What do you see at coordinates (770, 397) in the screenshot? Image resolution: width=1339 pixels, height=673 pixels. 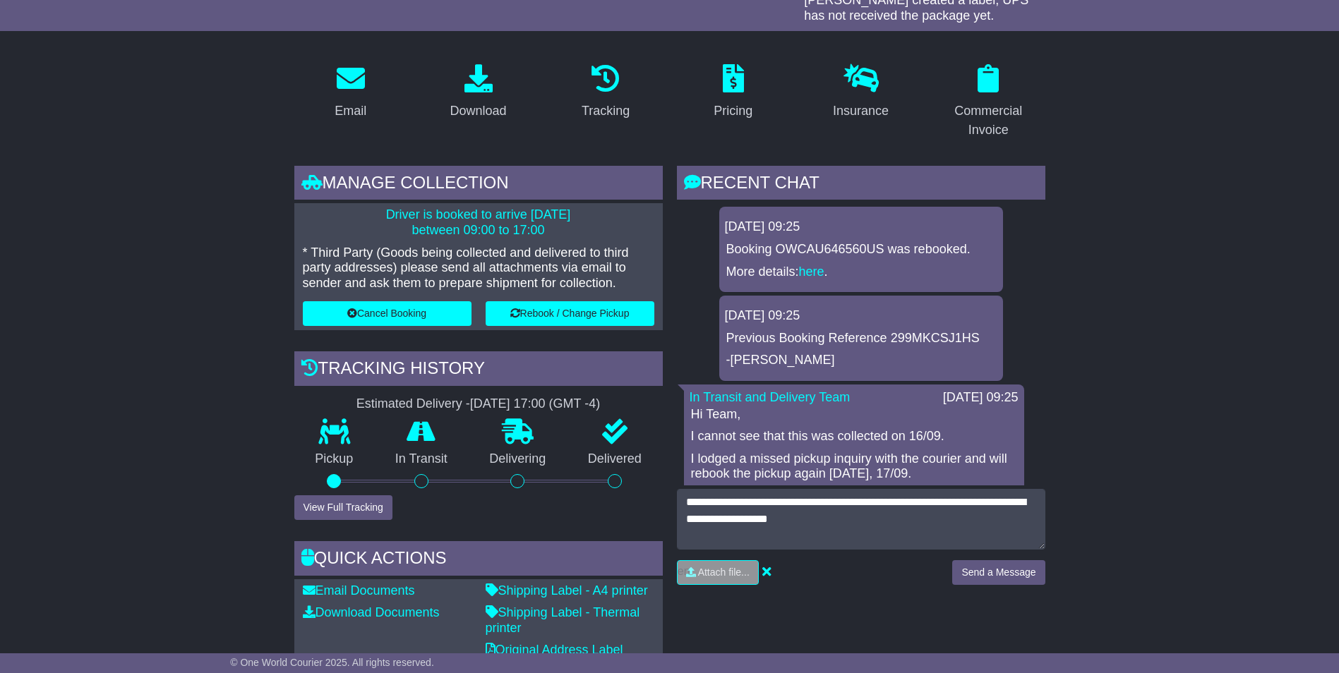 I see `a: In Transit and Delivery Team` at bounding box center [770, 397].